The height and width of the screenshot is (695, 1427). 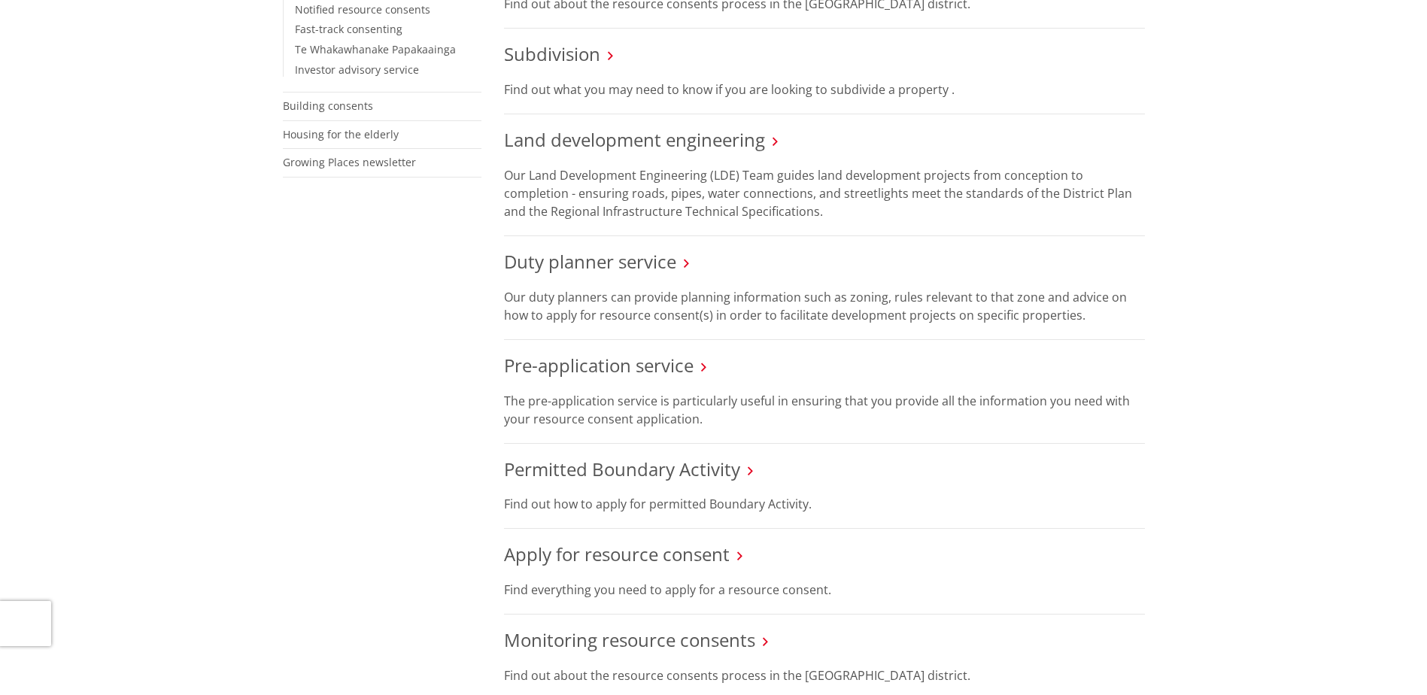 I want to click on a: Investor advisory service, so click(x=357, y=69).